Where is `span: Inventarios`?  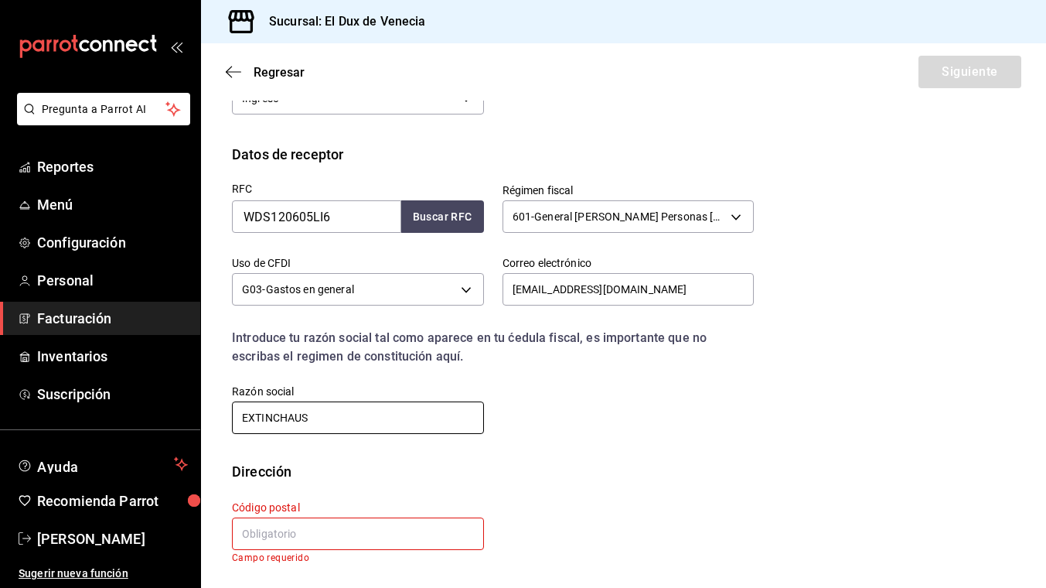
span: Inventarios is located at coordinates (112, 356).